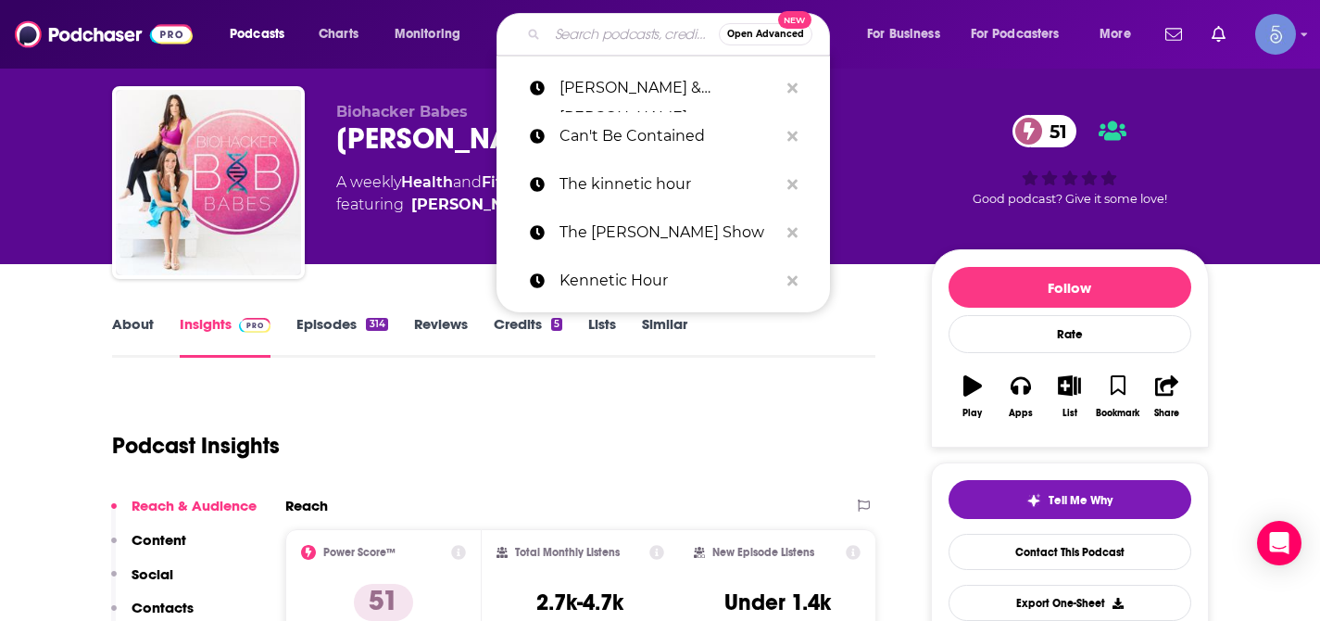  Describe the element at coordinates (1166, 413) in the screenshot. I see `div: Share` at that location.